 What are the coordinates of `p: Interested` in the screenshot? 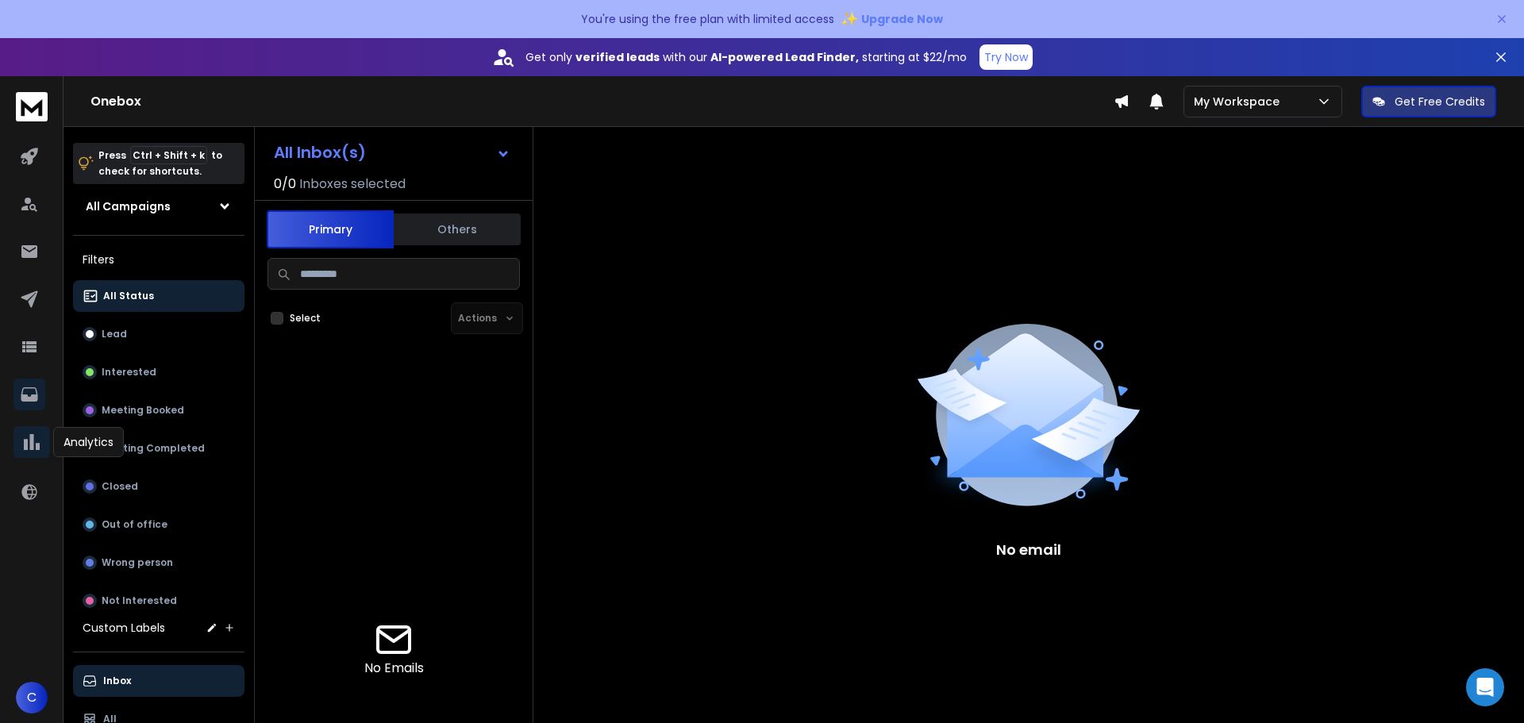 It's located at (129, 372).